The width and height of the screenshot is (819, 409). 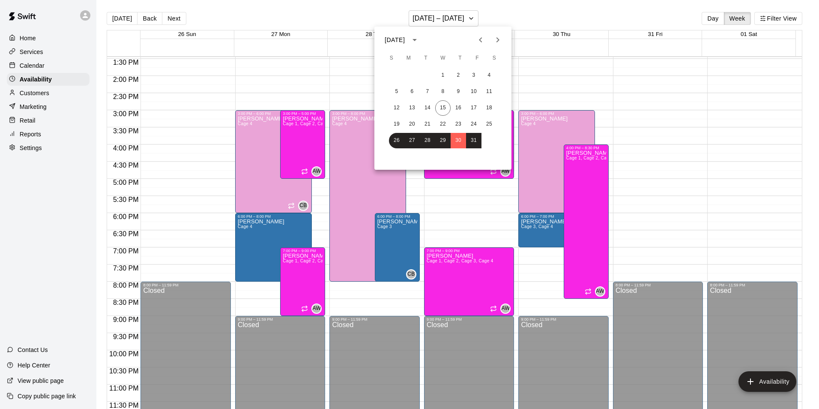 What do you see at coordinates (474, 75) in the screenshot?
I see `button: 3` at bounding box center [474, 75].